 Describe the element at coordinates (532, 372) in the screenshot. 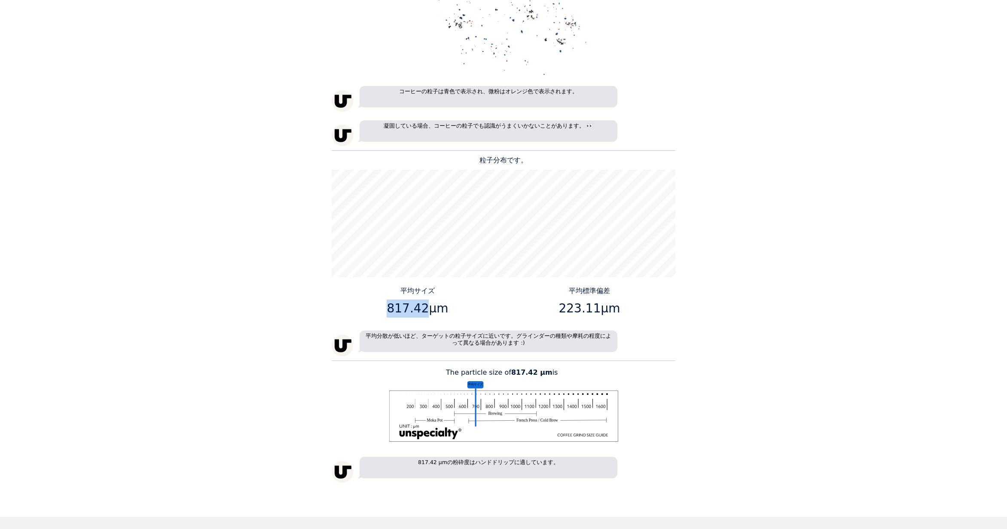

I see `b: 817.42 μm` at that location.